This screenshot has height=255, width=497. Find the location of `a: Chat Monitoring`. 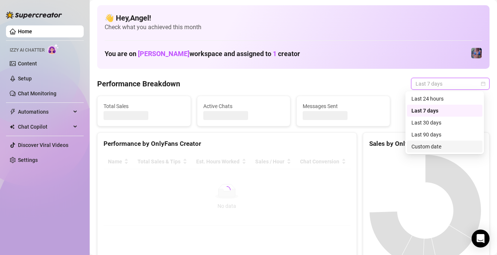

a: Chat Monitoring is located at coordinates (37, 93).